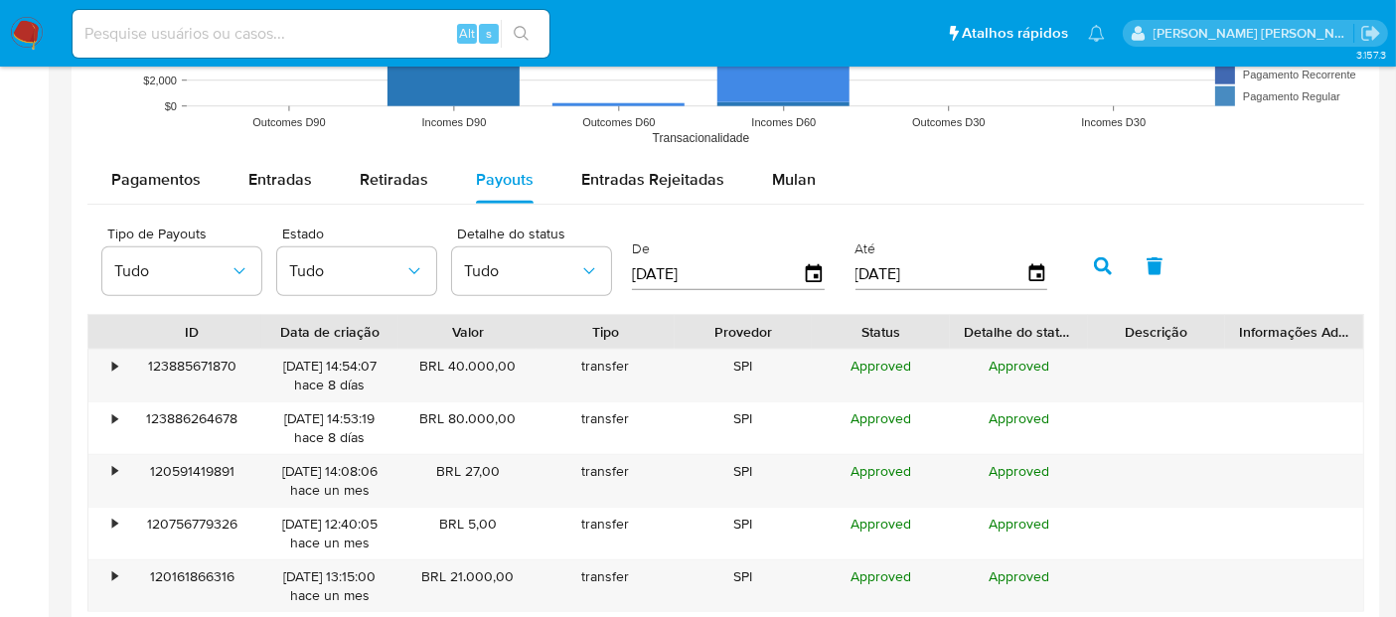  I want to click on input: Pesquise usuários ou casos..., so click(311, 34).